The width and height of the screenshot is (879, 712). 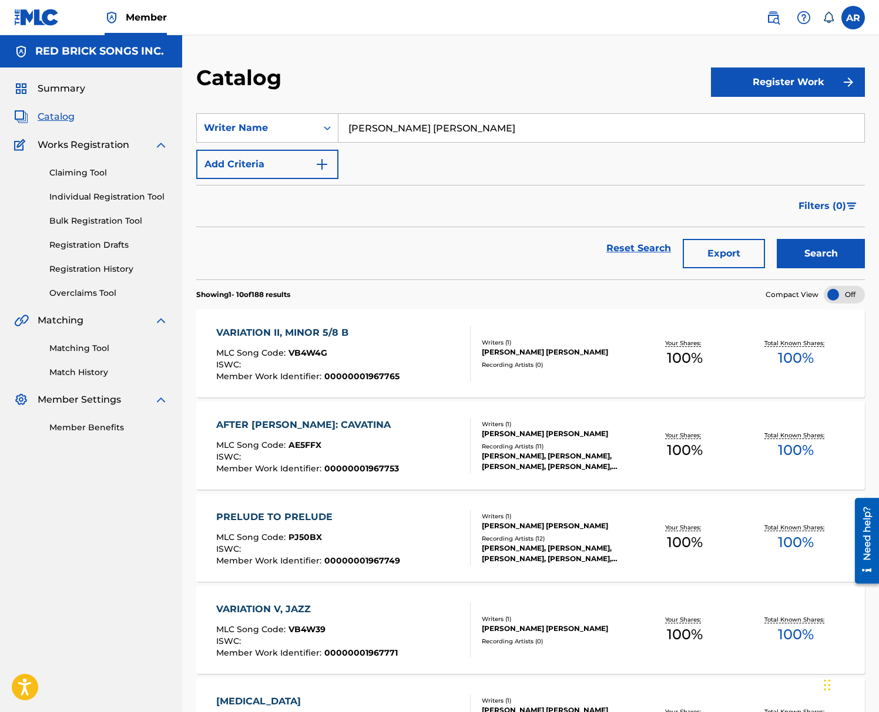 What do you see at coordinates (362, 561) in the screenshot?
I see `span: 00000001967749` at bounding box center [362, 561].